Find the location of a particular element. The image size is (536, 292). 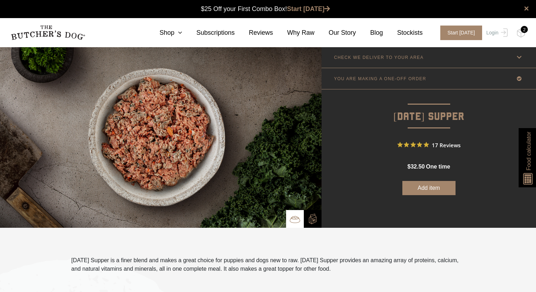

a: Stockists is located at coordinates (403, 33).